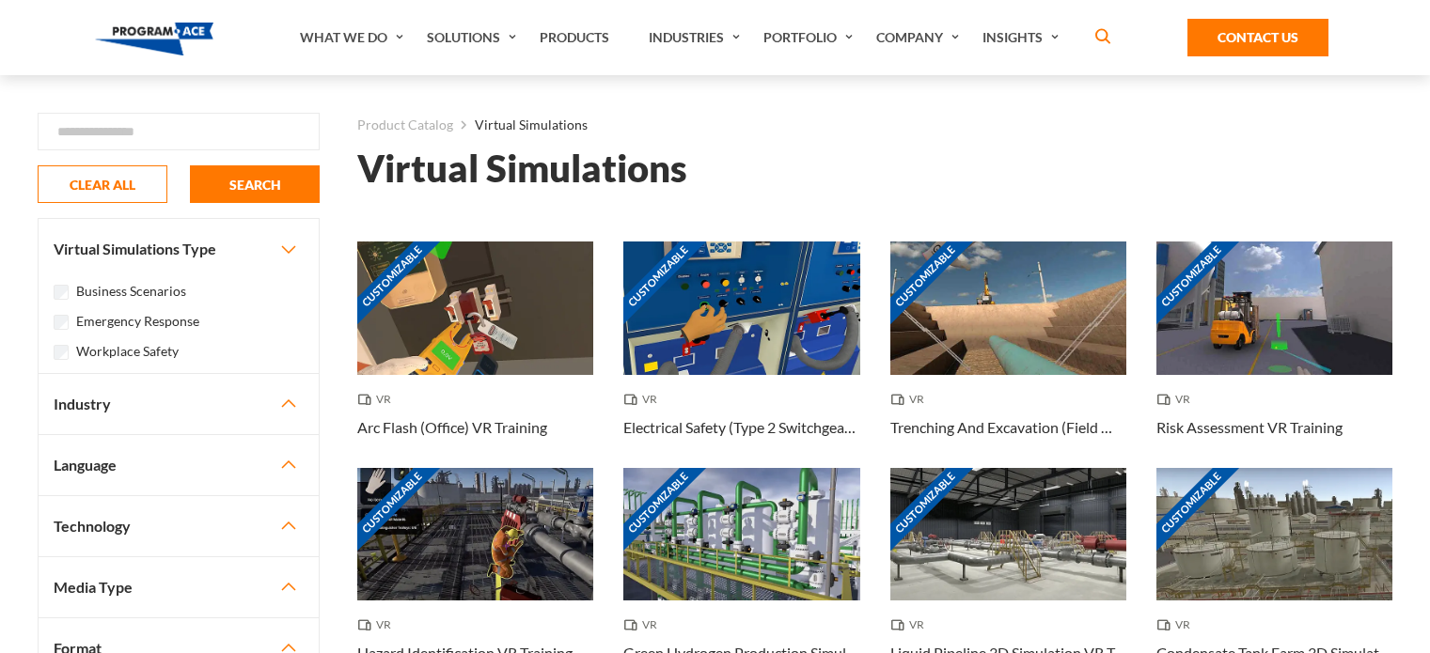 The width and height of the screenshot is (1430, 653). I want to click on button: Language, so click(179, 465).